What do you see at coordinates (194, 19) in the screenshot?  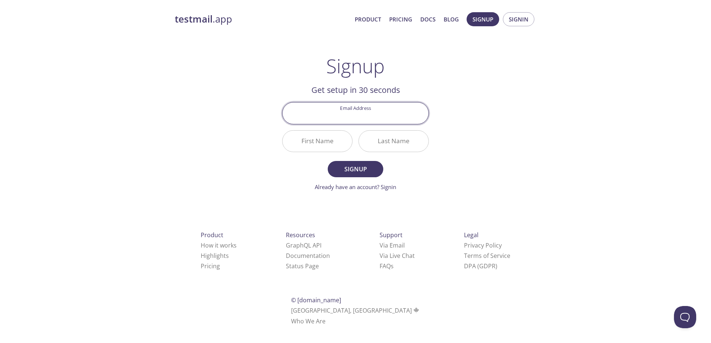 I see `strong: testmail` at bounding box center [194, 19].